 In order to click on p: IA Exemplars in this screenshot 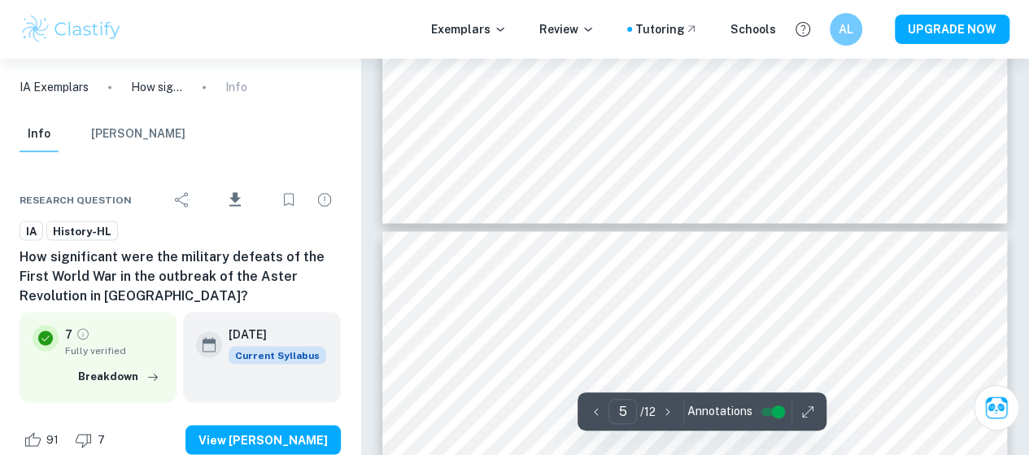, I will do `click(54, 87)`.